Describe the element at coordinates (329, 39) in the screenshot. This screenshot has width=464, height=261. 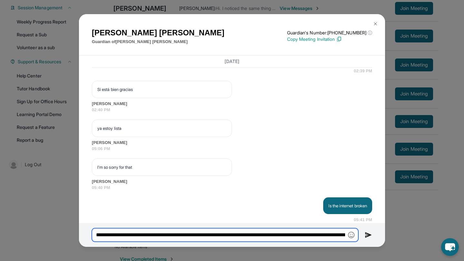
I see `p: Copy Meeting Invitation` at that location.